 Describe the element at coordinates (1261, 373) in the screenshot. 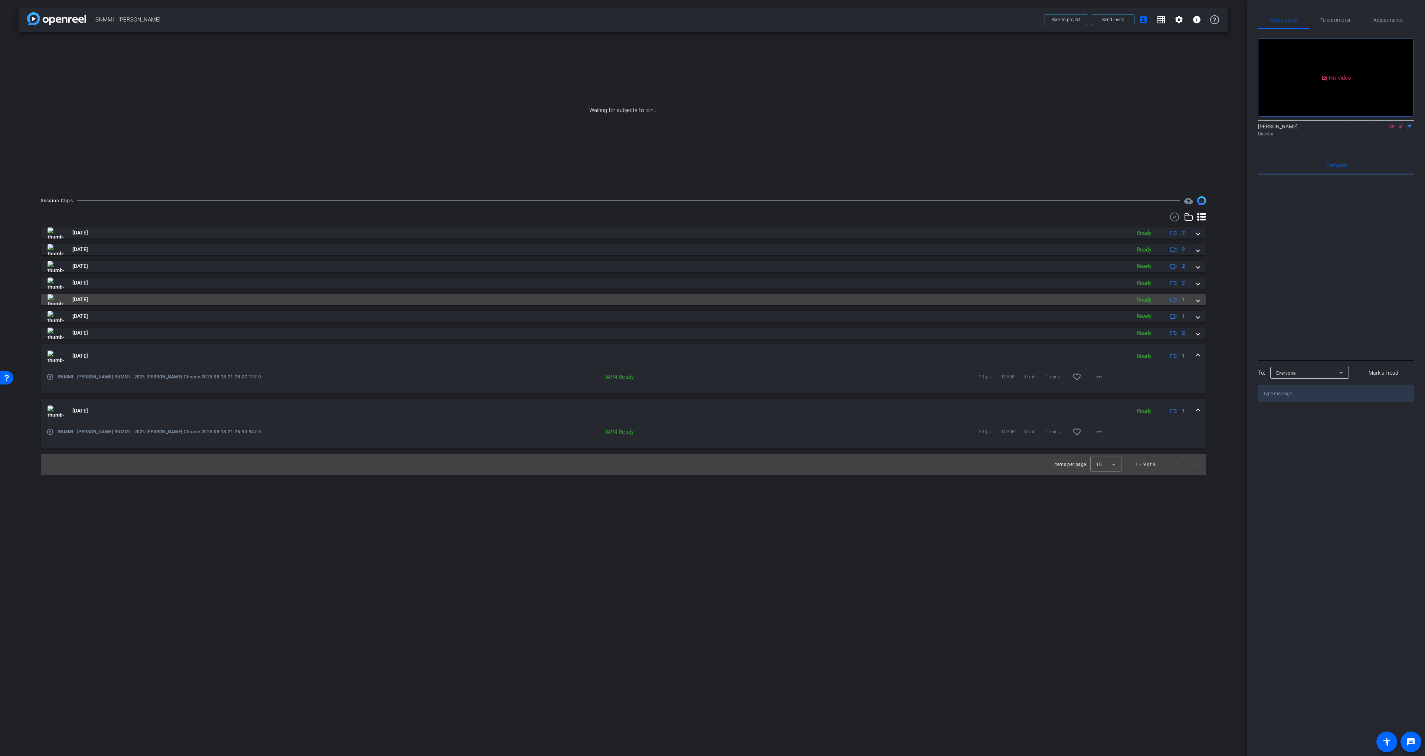

I see `div: To:` at that location.